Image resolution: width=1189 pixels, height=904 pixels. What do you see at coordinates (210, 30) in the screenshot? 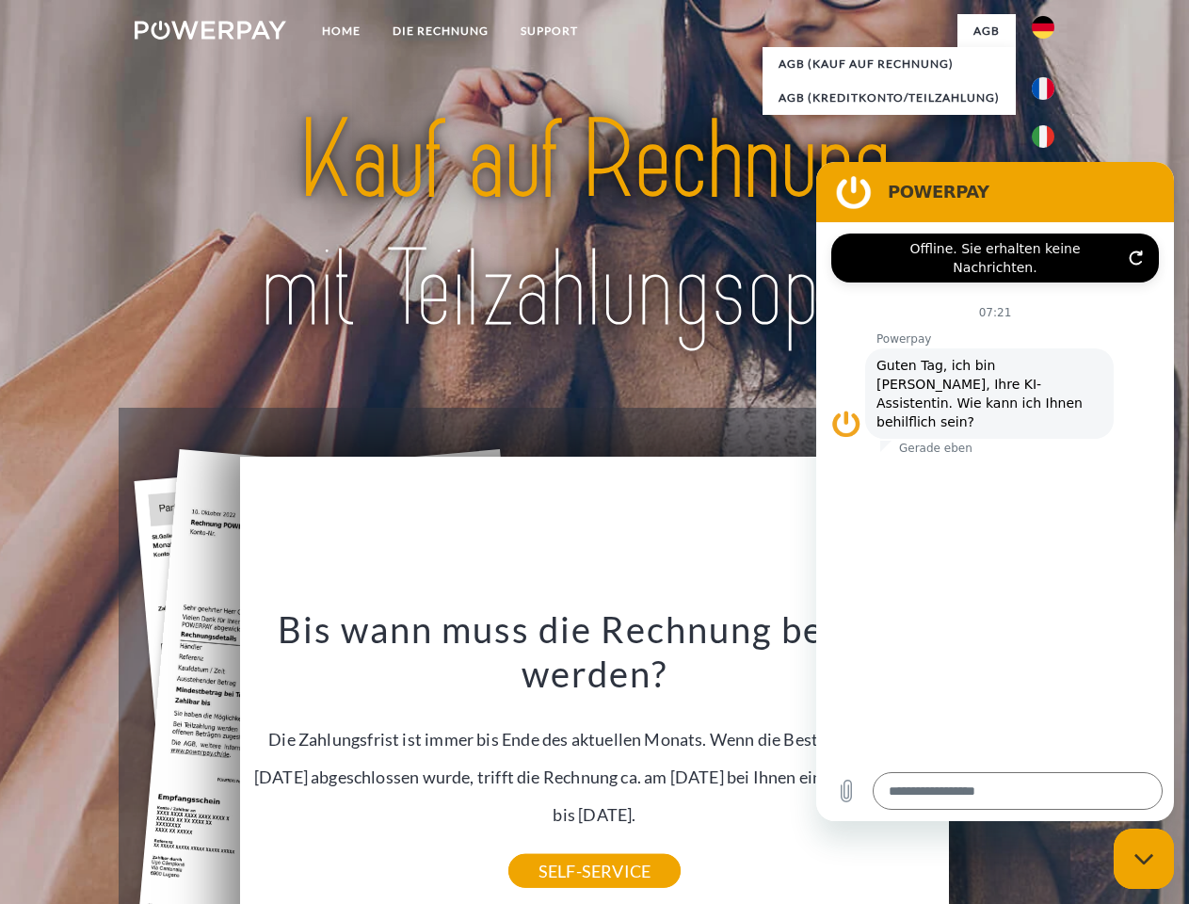
I see `img: logo-powerpay-white.svg` at bounding box center [210, 30].